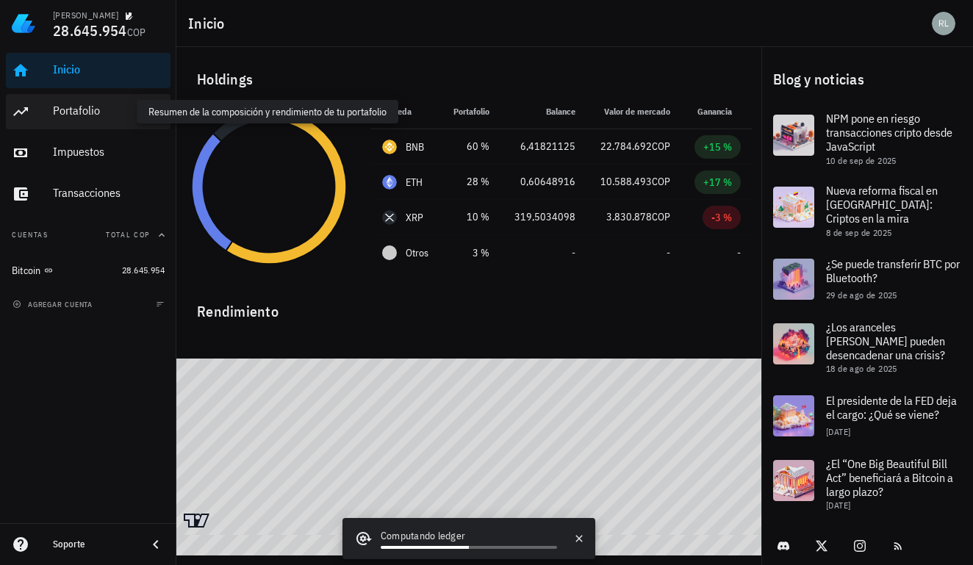  Describe the element at coordinates (626, 182) in the screenshot. I see `span: 10.588.493` at that location.